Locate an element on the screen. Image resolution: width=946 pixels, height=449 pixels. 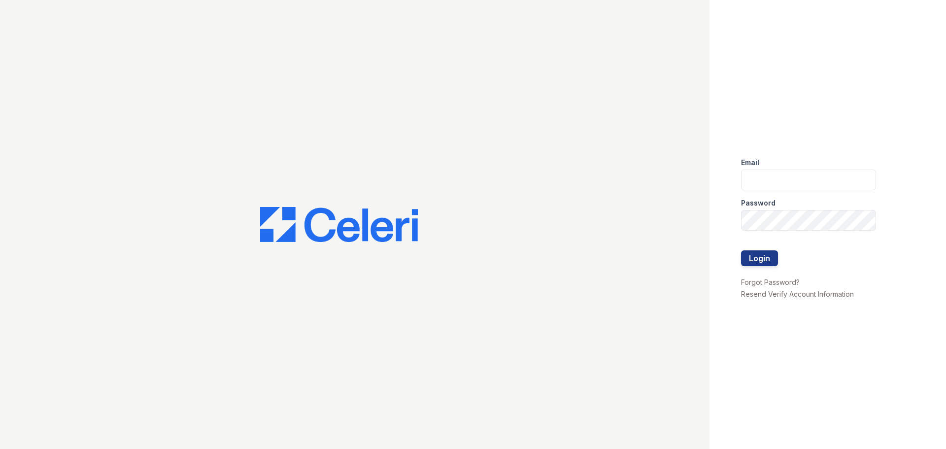
img: CE_Logo_Blue-a8612792a0a2168367f1c8372b55b34899dd931a85d93a1a3d3e32e68fde9ad4.png is located at coordinates (339, 225).